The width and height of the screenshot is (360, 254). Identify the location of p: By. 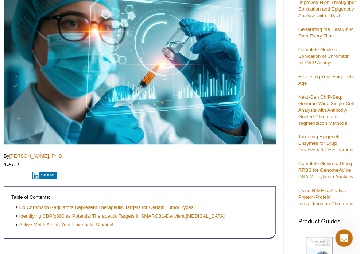
(140, 156).